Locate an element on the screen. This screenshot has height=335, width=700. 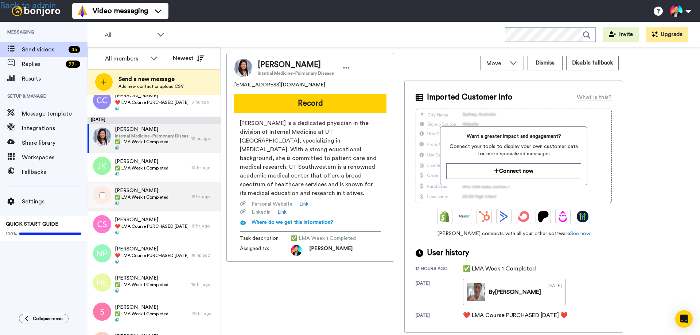
img: s.png is located at coordinates (102, 312).